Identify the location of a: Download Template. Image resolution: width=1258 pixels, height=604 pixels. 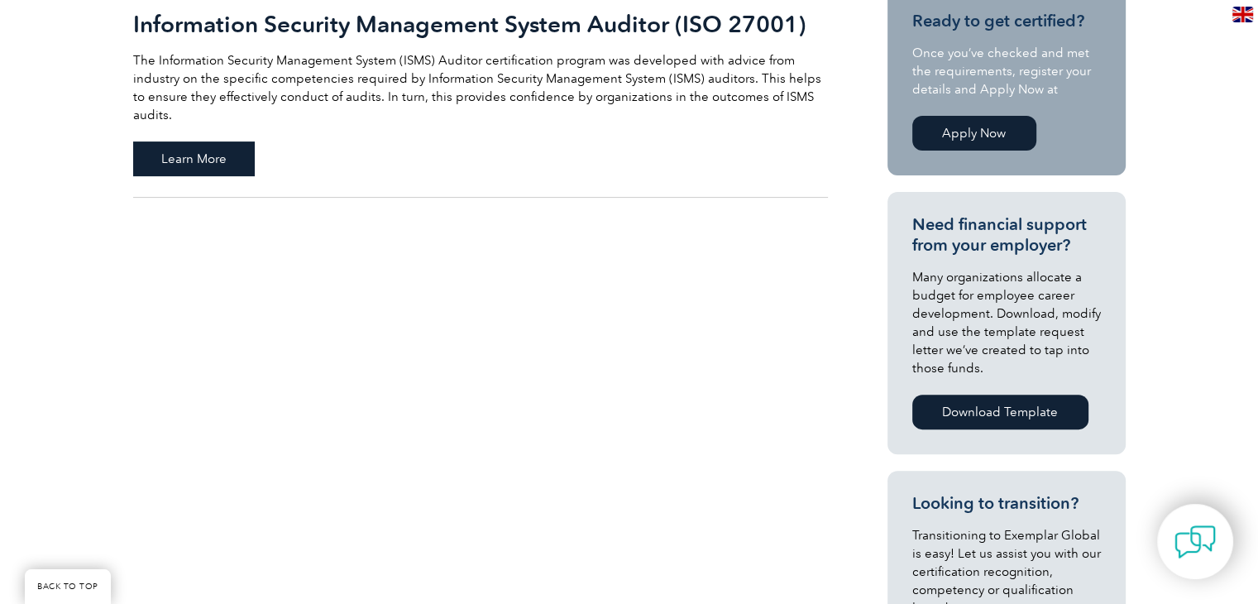
(1000, 412).